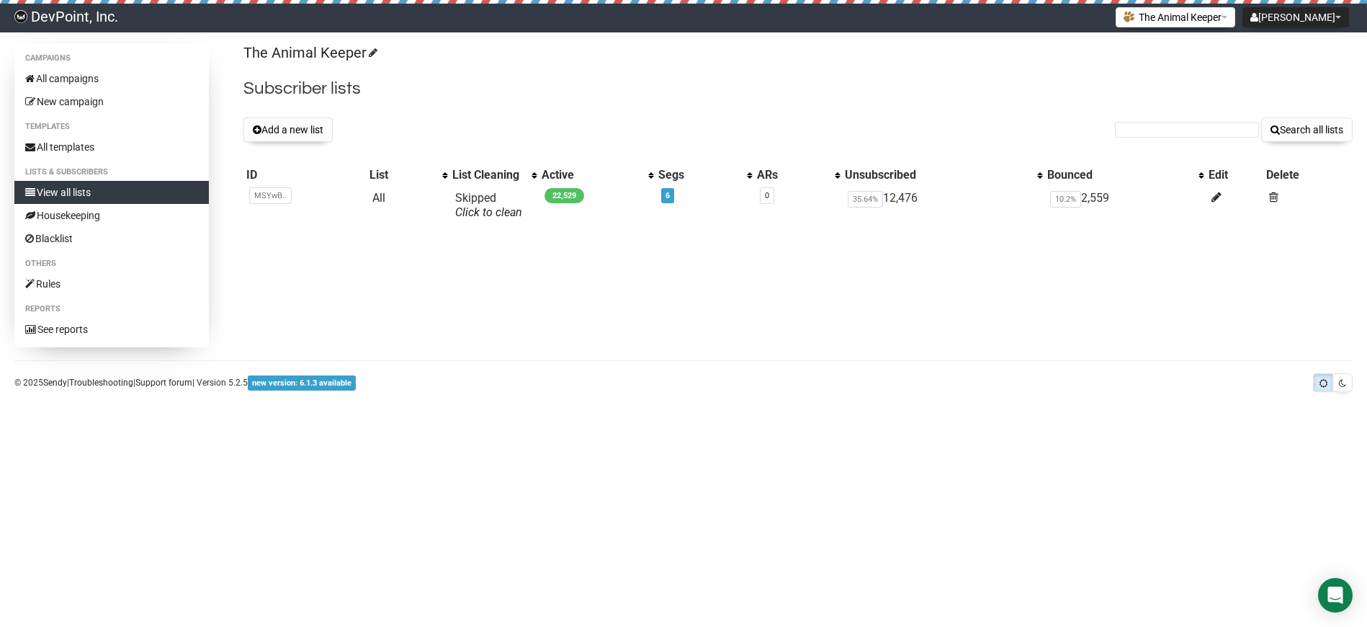 This screenshot has height=627, width=1367. What do you see at coordinates (1130, 17) in the screenshot?
I see `img: favicons` at bounding box center [1130, 17].